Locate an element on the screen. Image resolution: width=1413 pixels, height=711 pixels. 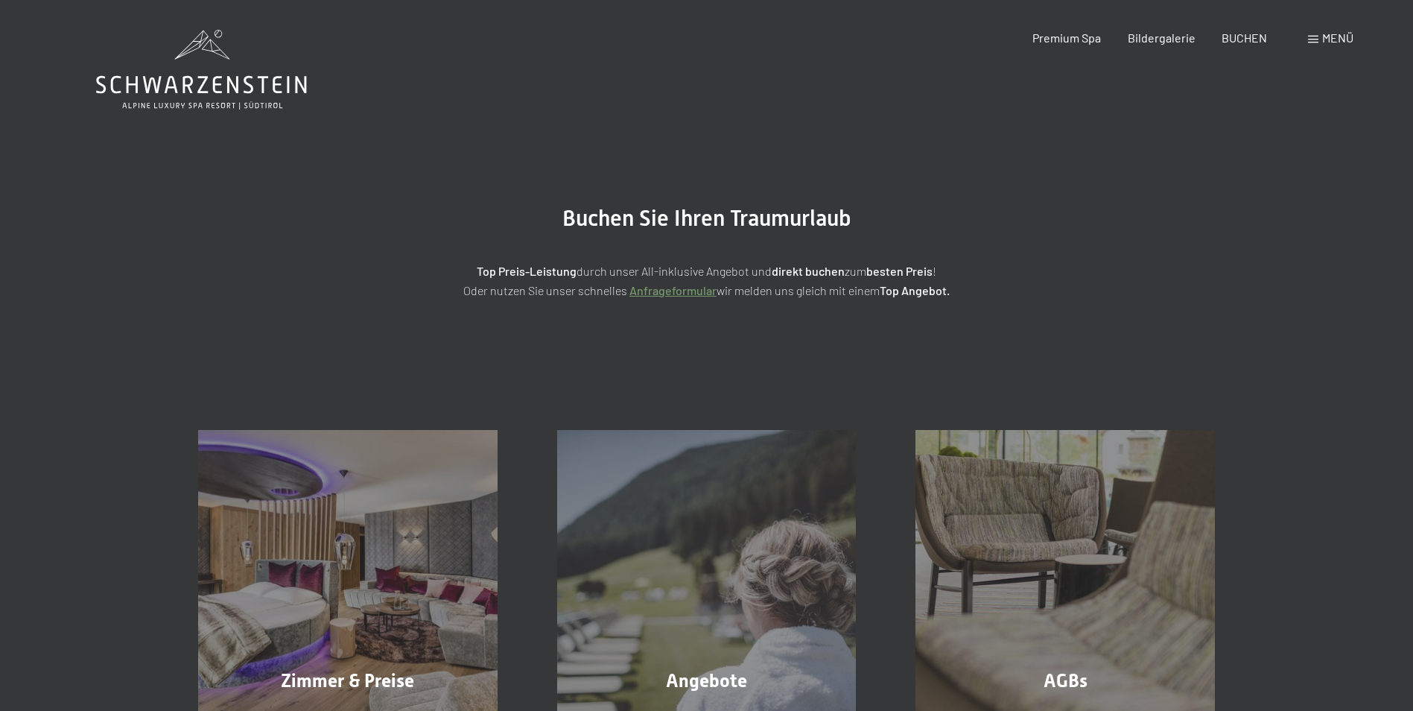
span: BUCHEN is located at coordinates (1244, 37).